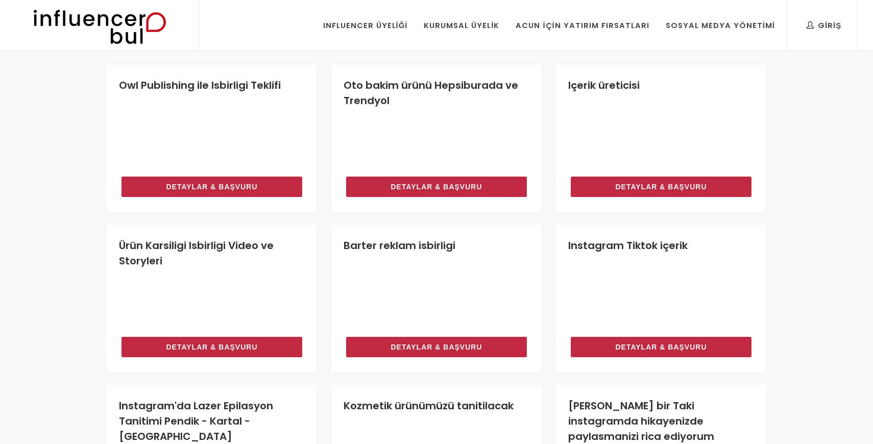 Image resolution: width=873 pixels, height=444 pixels. What do you see at coordinates (604, 85) in the screenshot?
I see `a: Içerik üreticisi` at bounding box center [604, 85].